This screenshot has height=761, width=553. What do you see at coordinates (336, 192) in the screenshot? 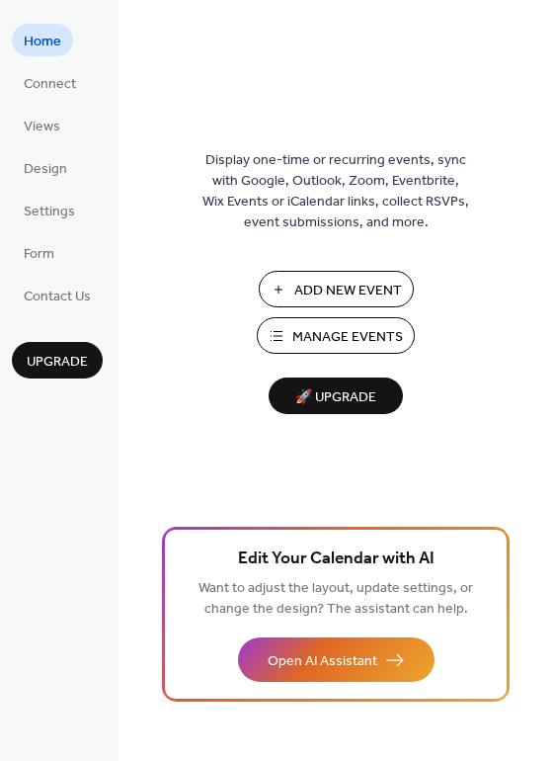
I see `span: Display one-time or recurring events, sync with Google, Outlook, Zoom, Eventbrite, Wix Events or ...` at bounding box center [336, 192].